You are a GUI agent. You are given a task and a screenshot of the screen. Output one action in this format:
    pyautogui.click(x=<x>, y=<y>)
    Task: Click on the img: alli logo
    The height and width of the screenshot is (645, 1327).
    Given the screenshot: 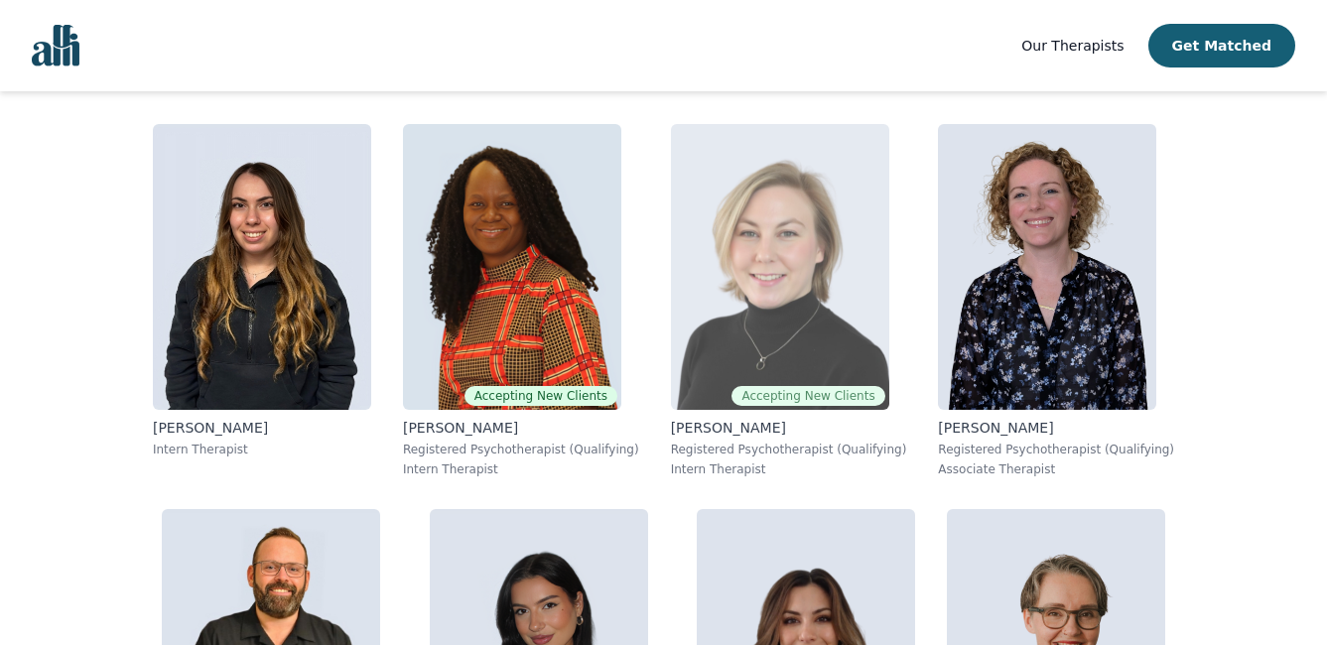 What is the action you would take?
    pyautogui.click(x=56, y=46)
    